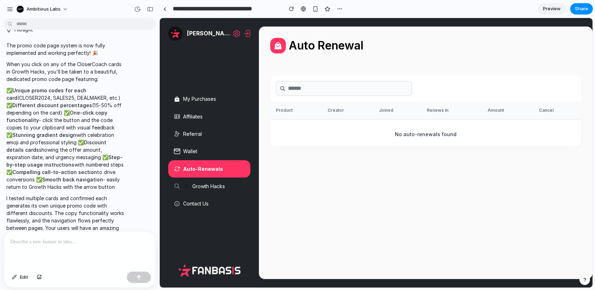 Image resolution: width=595 pixels, height=290 pixels. Describe the element at coordinates (136, 92) in the screenshot. I see `th: Product` at that location.